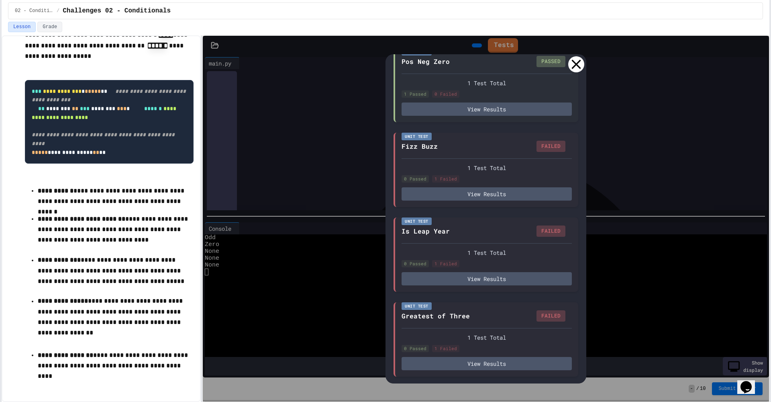  What do you see at coordinates (426, 61) in the screenshot?
I see `div: Pos Neg Zero` at bounding box center [426, 61].